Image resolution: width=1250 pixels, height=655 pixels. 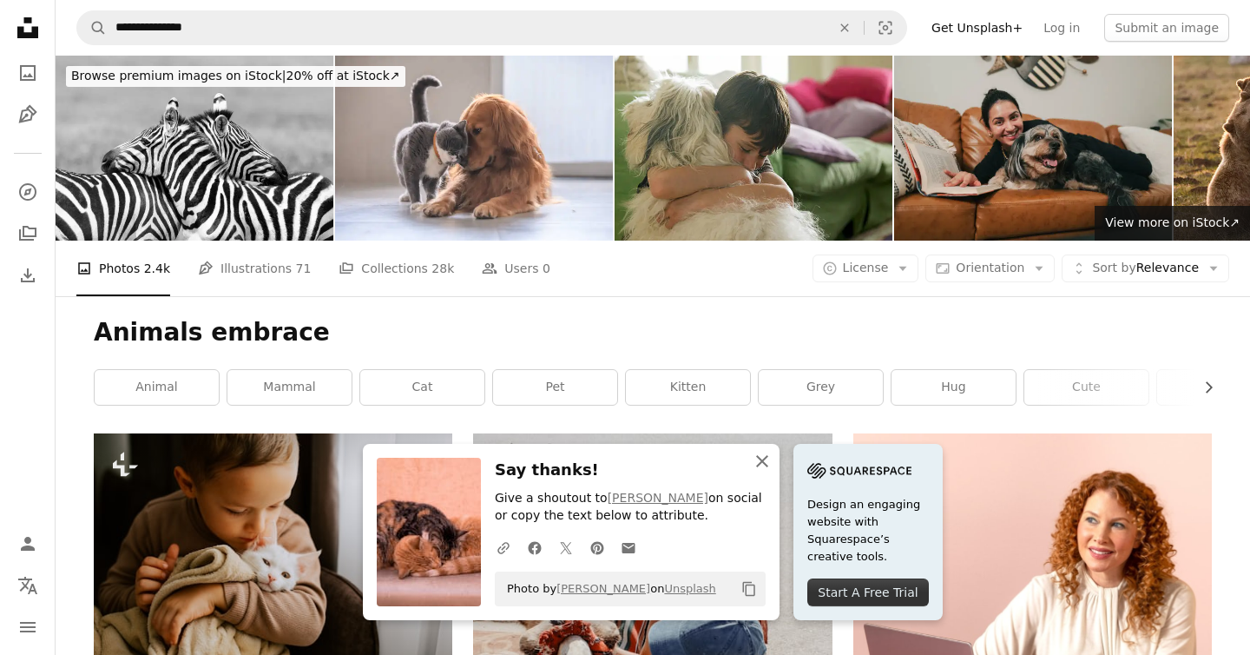 I want to click on a: Log in / Sign up, so click(x=28, y=543).